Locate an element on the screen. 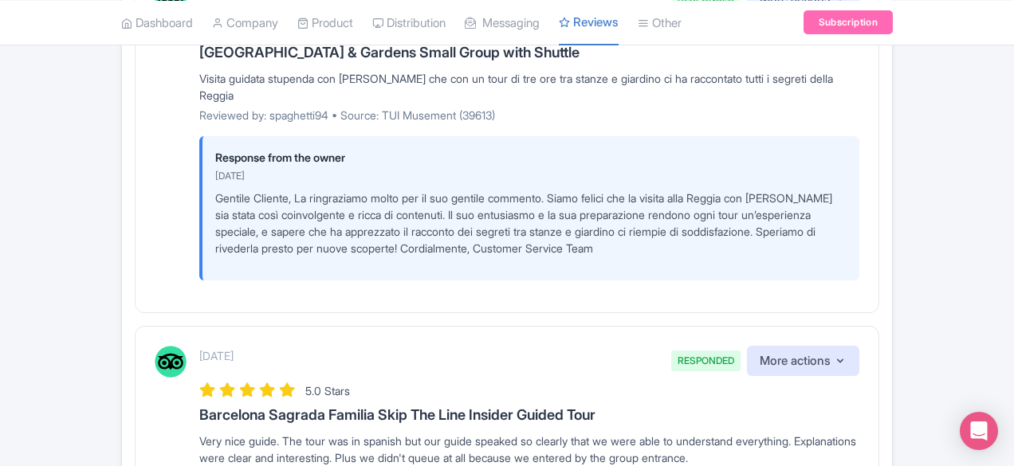  div: Very nice guide. The tour was in spanish but our guide speaked so clearly that we were able to un... is located at coordinates (529, 450).